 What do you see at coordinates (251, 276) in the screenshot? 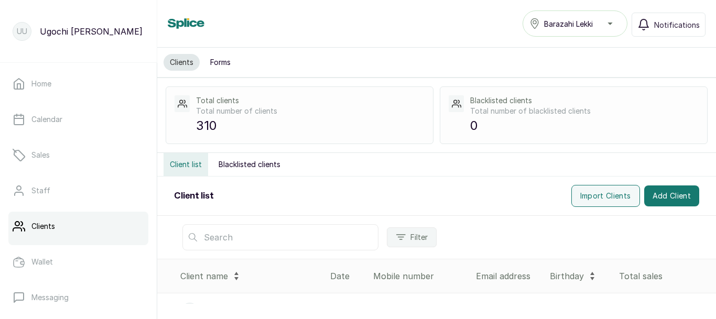
I see `div: Client name` at bounding box center [251, 276].